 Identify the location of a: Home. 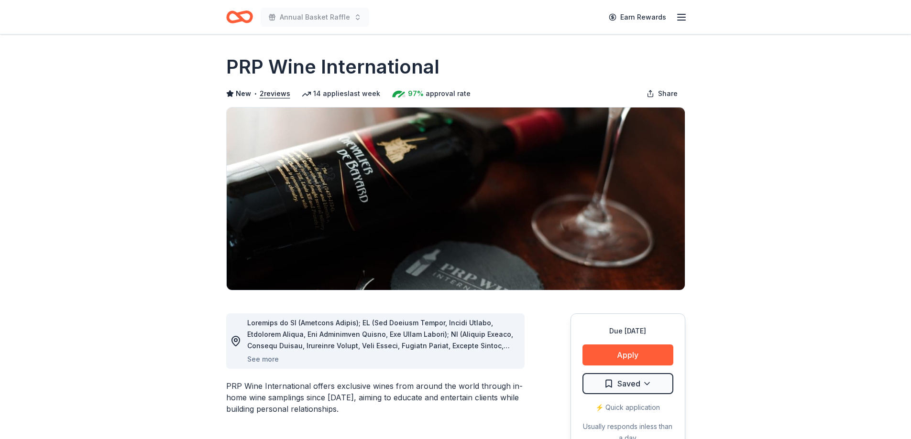
(240, 17).